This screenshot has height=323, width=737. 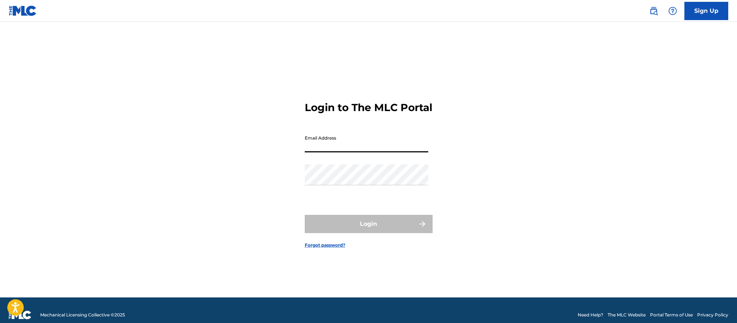 I want to click on a: Forgot password?, so click(x=325, y=245).